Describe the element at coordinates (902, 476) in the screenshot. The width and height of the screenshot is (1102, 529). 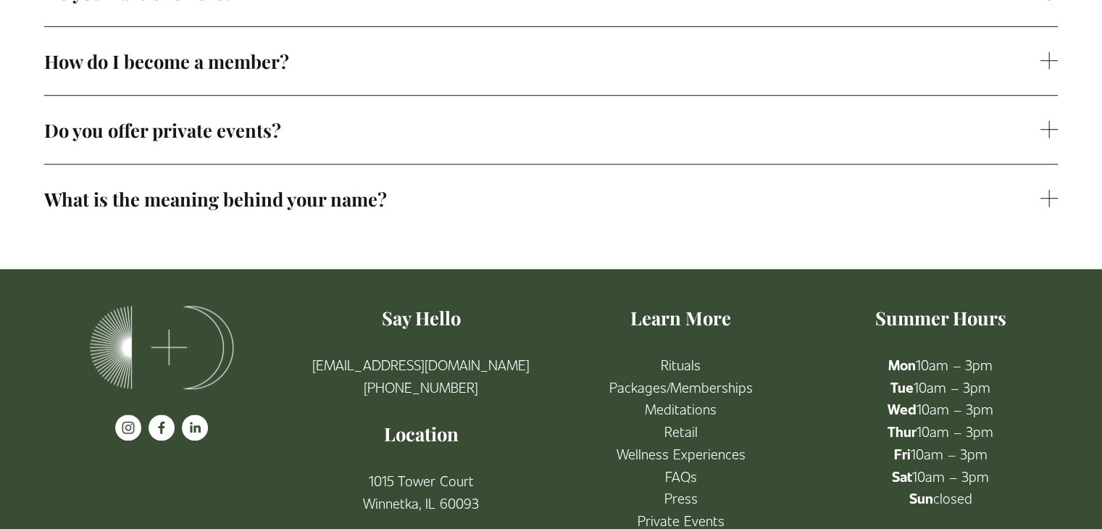
I see `strong: Sat` at that location.